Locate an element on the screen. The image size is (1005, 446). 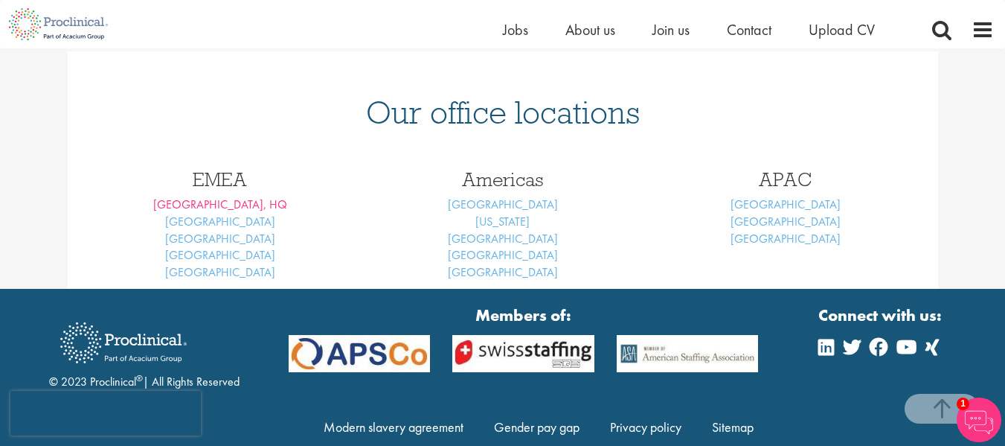
span: Contact is located at coordinates (749, 30).